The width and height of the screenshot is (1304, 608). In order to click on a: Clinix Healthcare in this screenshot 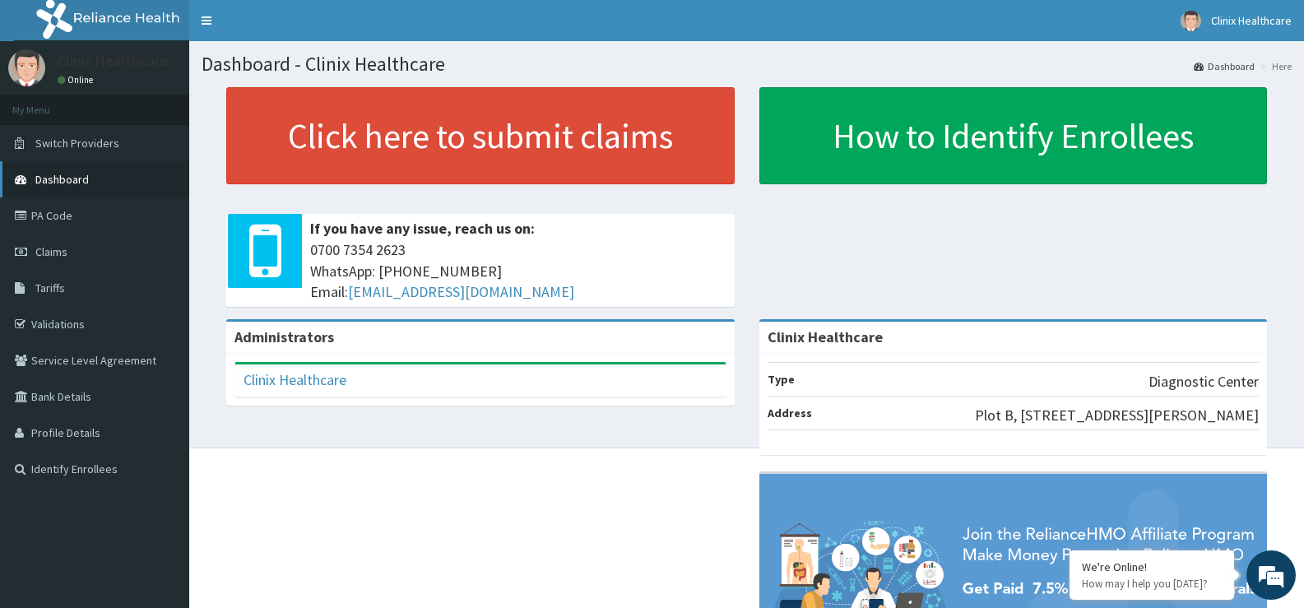, I will do `click(295, 379)`.